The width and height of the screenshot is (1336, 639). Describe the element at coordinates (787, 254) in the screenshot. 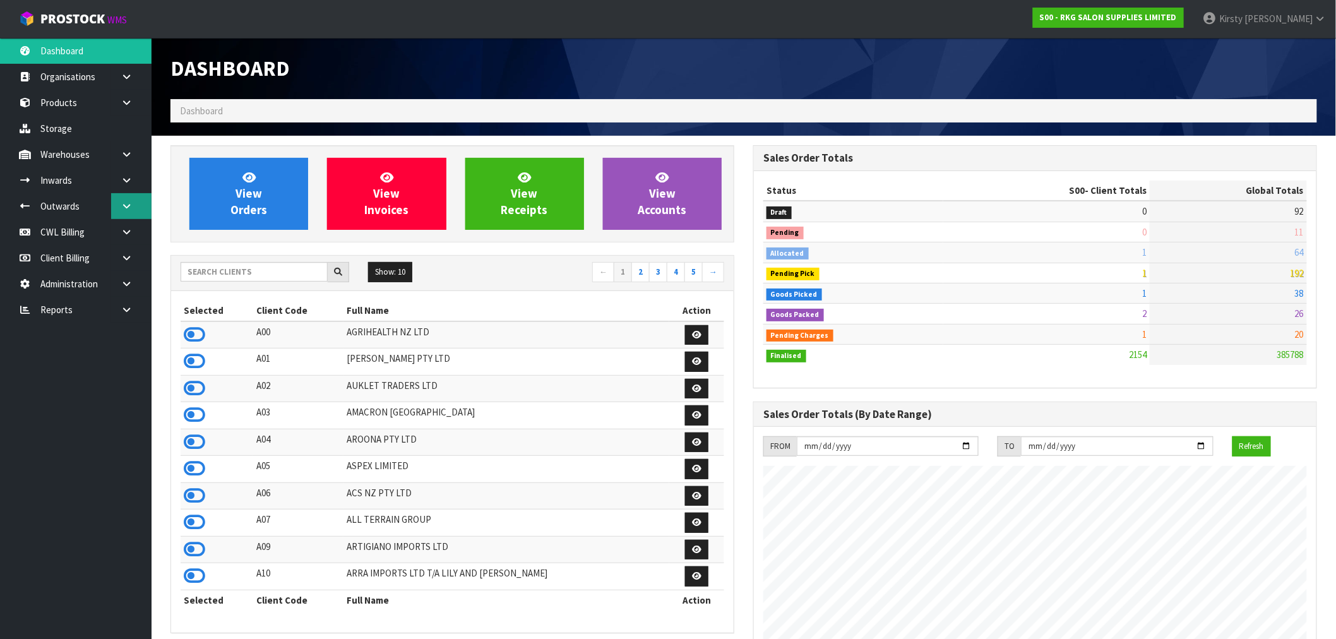

I see `span: Allocated` at that location.